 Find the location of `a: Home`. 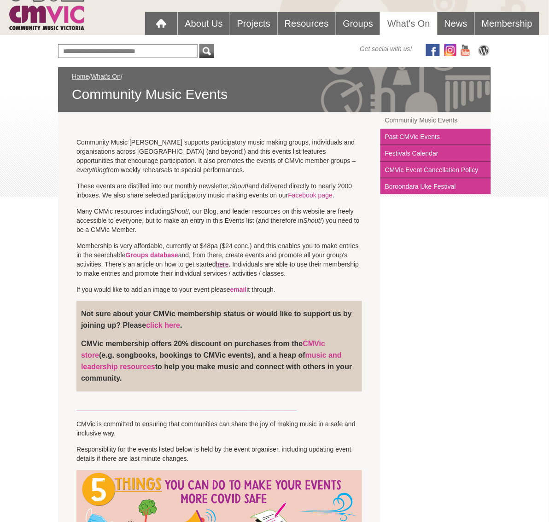

a: Home is located at coordinates (80, 76).